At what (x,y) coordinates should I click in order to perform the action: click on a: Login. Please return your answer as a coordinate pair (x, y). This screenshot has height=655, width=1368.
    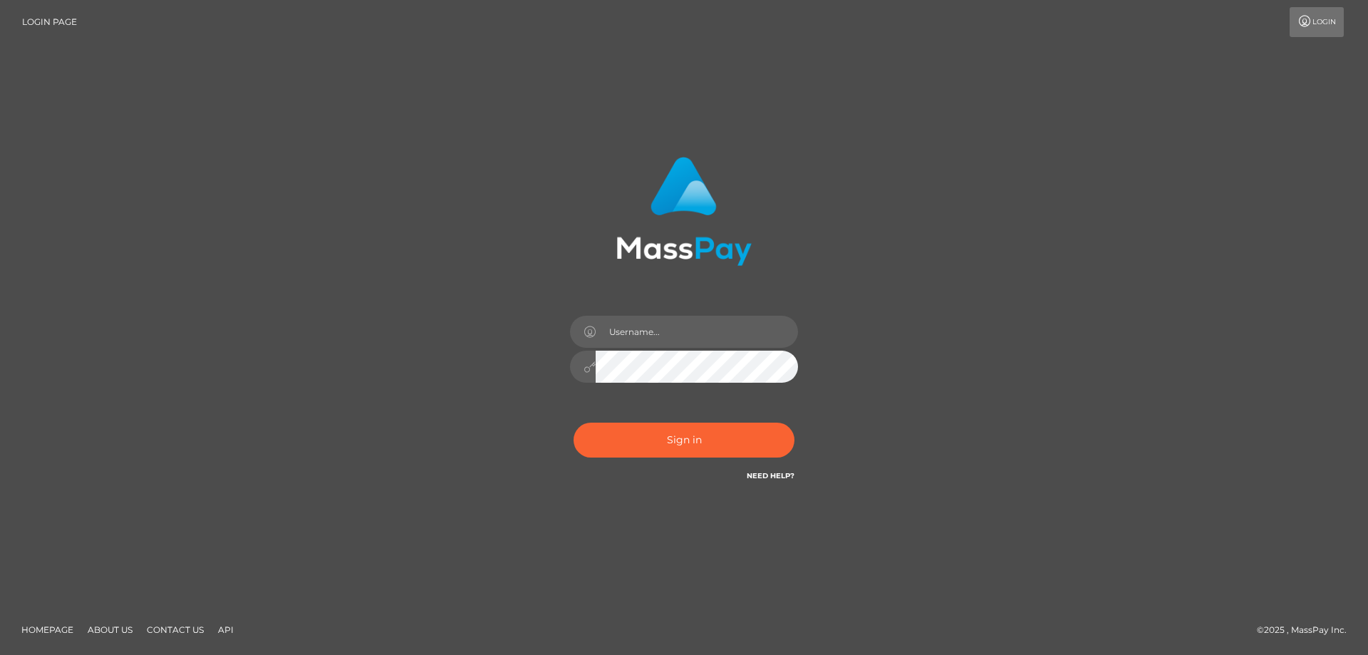
    Looking at the image, I should click on (1316, 22).